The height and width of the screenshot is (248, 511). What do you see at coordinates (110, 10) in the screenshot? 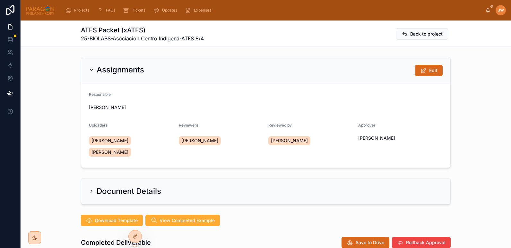
I see `span: FAQs` at bounding box center [110, 10].